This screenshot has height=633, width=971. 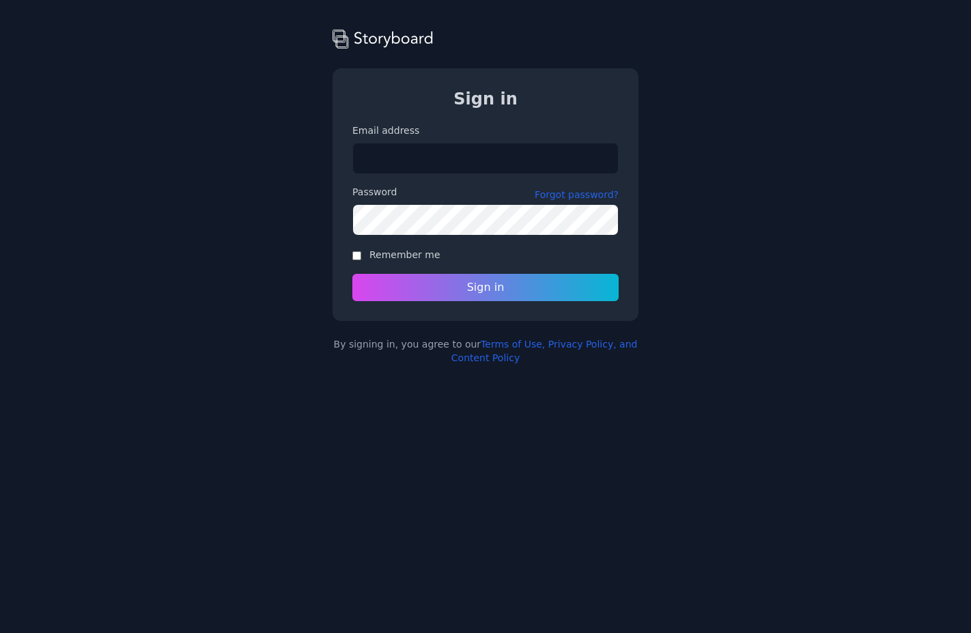 What do you see at coordinates (486, 99) in the screenshot?
I see `h1: Sign in` at bounding box center [486, 99].